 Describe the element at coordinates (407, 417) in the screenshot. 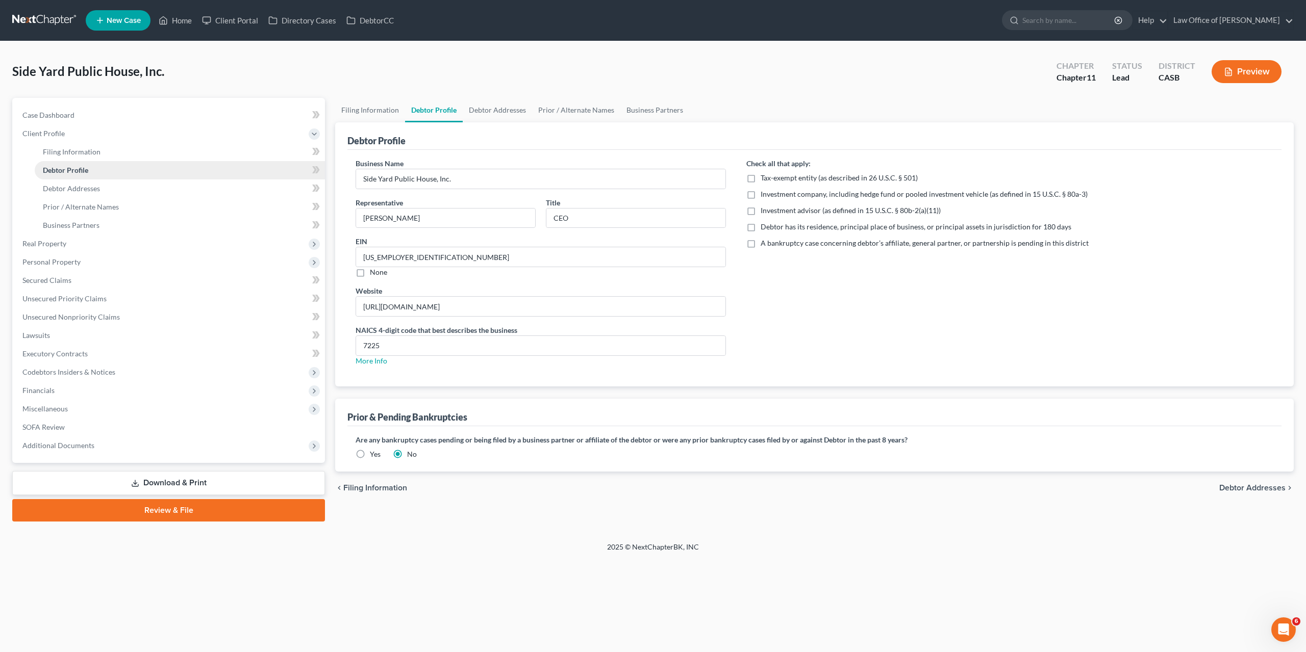

I see `div: Prior & Pending Bankruptcies` at that location.